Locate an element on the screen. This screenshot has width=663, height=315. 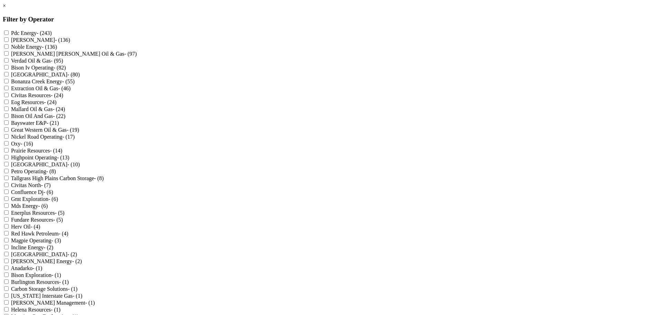
label: Herv Oil is located at coordinates (26, 226).